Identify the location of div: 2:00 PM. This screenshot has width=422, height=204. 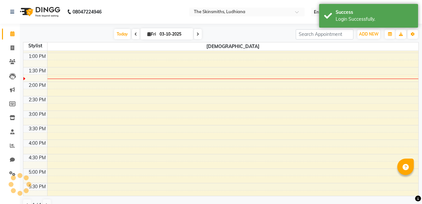
(37, 85).